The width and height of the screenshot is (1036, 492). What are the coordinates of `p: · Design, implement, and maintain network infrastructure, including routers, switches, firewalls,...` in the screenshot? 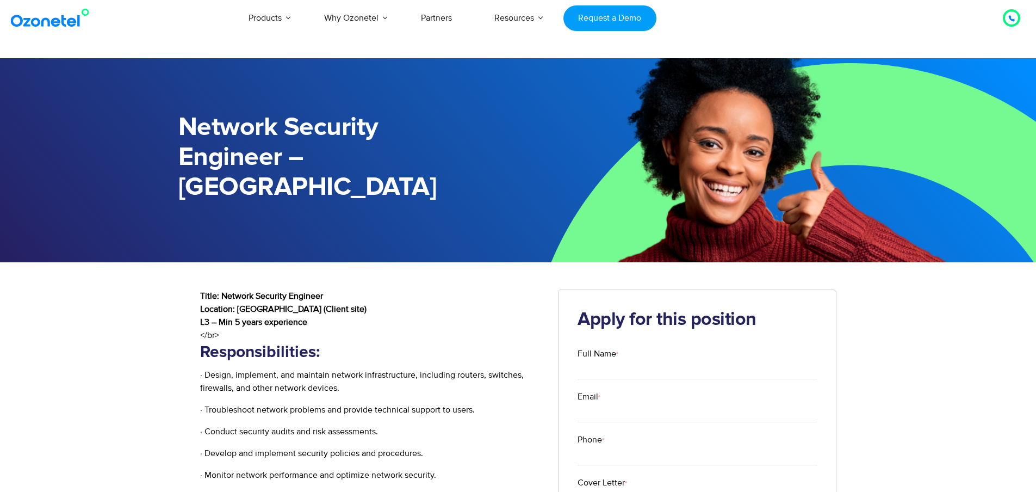 It's located at (371, 381).